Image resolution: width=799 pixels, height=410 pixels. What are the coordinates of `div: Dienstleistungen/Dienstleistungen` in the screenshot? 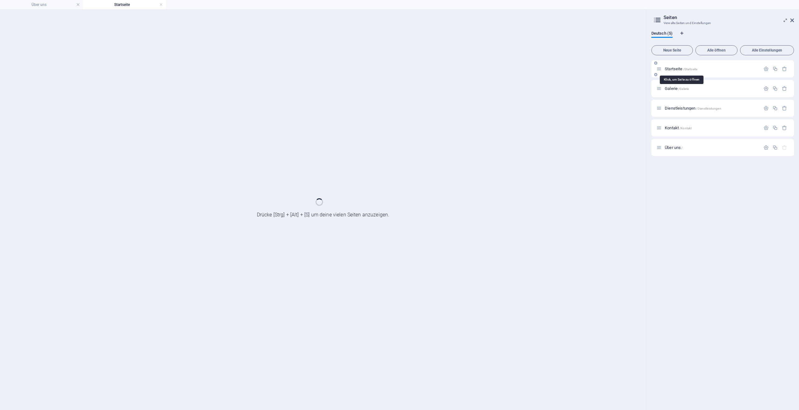 It's located at (711, 108).